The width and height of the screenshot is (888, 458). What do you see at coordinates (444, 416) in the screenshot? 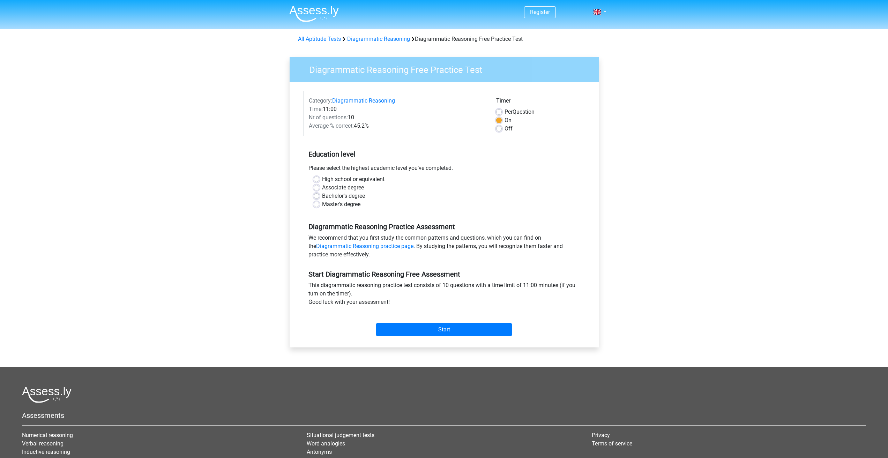
I see `h5: Assessments` at bounding box center [444, 416].